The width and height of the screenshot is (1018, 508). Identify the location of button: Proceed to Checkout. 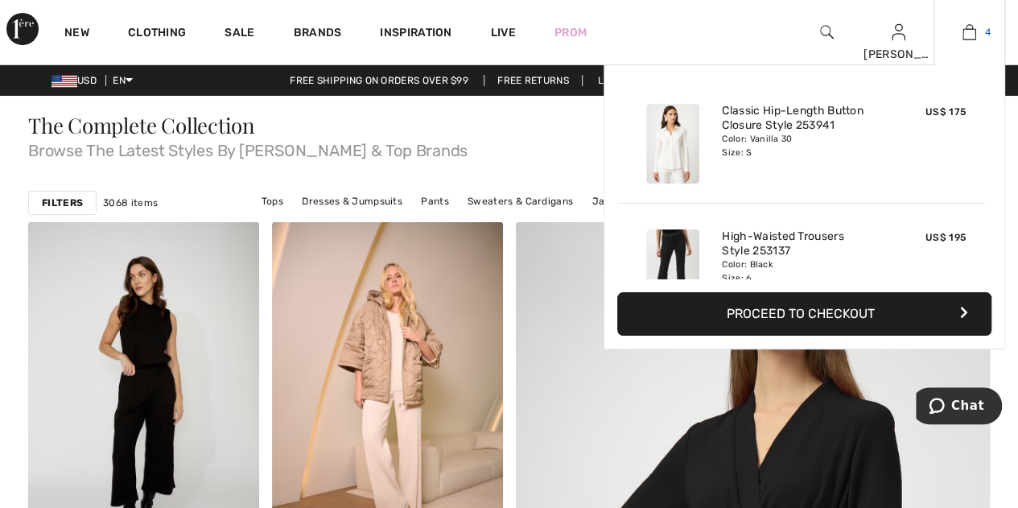
(804, 314).